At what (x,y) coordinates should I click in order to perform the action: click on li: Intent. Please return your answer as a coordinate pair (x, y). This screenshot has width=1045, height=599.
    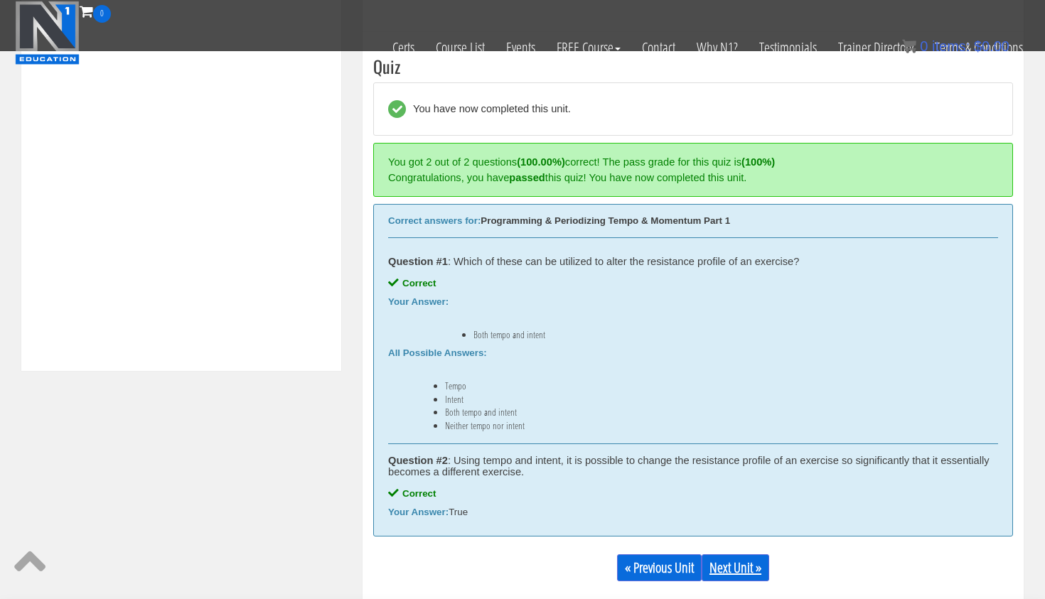
    Looking at the image, I should click on (707, 399).